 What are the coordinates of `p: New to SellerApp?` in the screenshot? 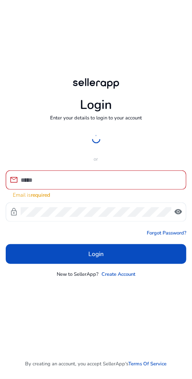 It's located at (77, 275).